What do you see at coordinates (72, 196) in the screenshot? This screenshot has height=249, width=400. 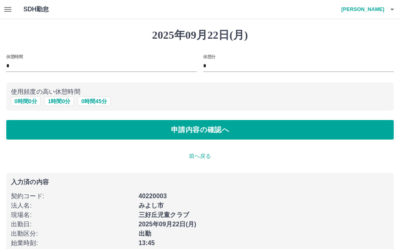 I see `p: 契約コード :` at bounding box center [72, 196].